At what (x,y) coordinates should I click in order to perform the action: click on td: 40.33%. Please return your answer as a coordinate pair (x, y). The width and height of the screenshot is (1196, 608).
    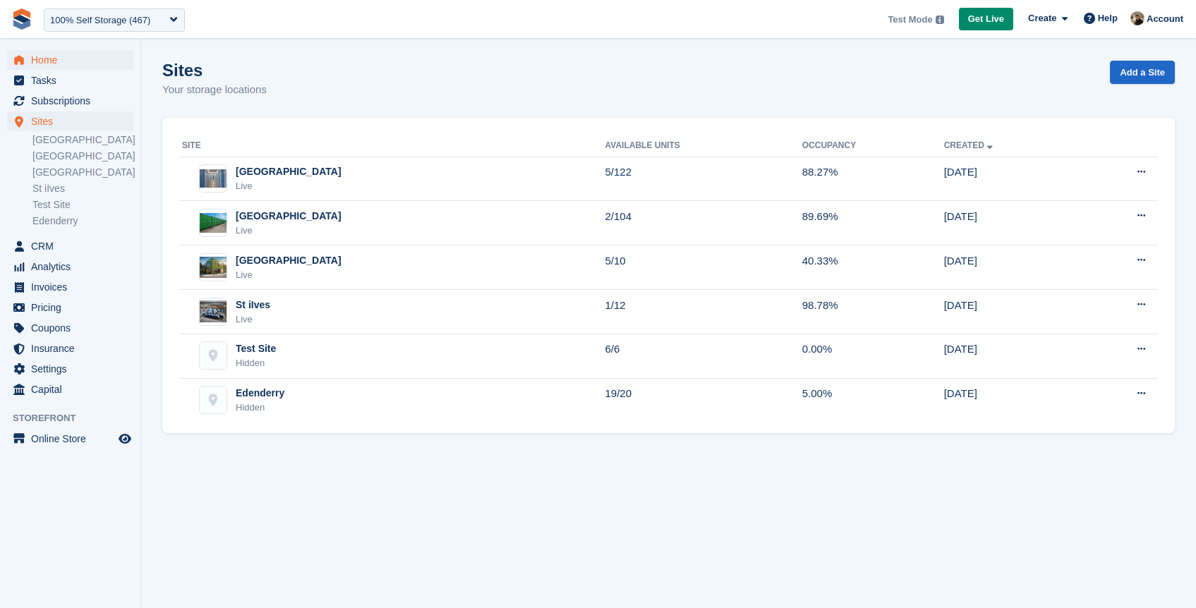
    Looking at the image, I should click on (872, 267).